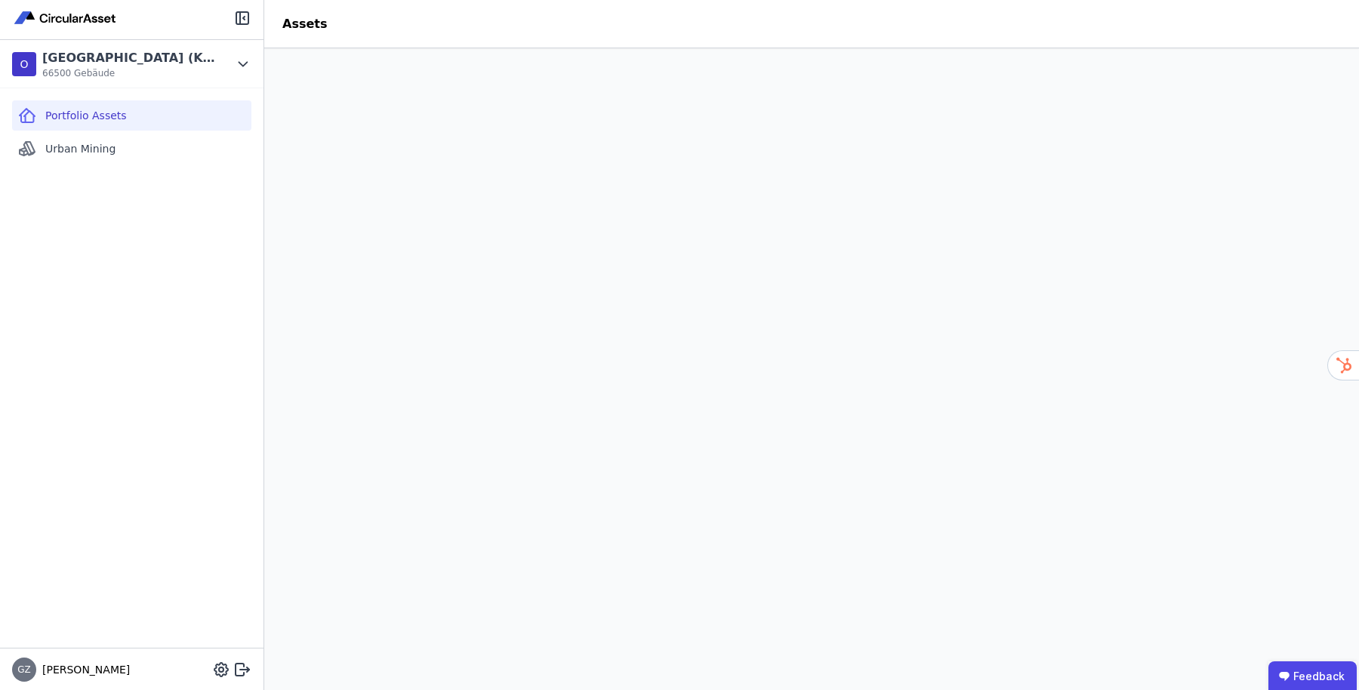 Image resolution: width=1359 pixels, height=690 pixels. Describe the element at coordinates (80, 149) in the screenshot. I see `span: Urban Mining` at that location.